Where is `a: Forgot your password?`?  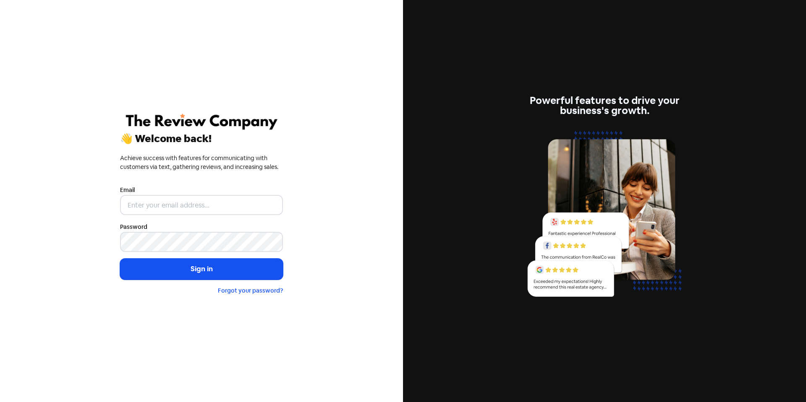
a: Forgot your password? is located at coordinates (250, 291).